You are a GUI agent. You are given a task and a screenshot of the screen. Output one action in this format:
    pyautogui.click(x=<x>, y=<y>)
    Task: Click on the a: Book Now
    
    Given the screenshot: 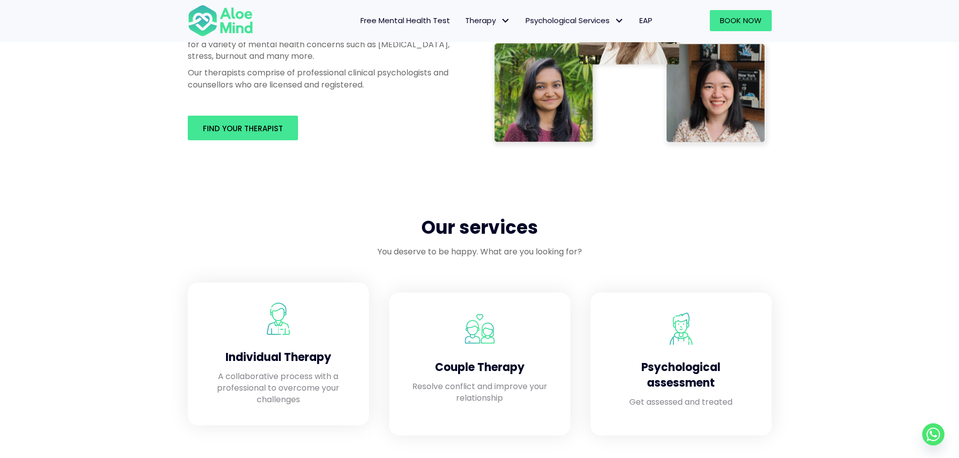 What is the action you would take?
    pyautogui.click(x=740, y=21)
    